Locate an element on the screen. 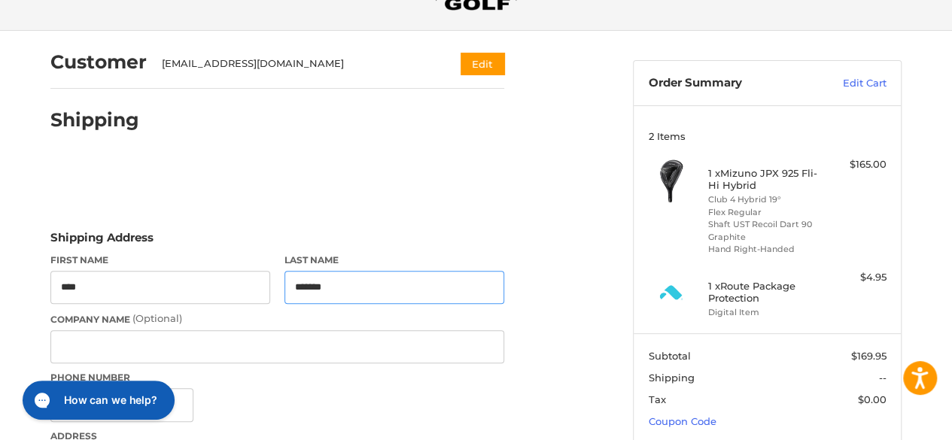  h4: 1 x Mizuno JPX 925 Fli-Hi Hybrid is located at coordinates (766, 179).